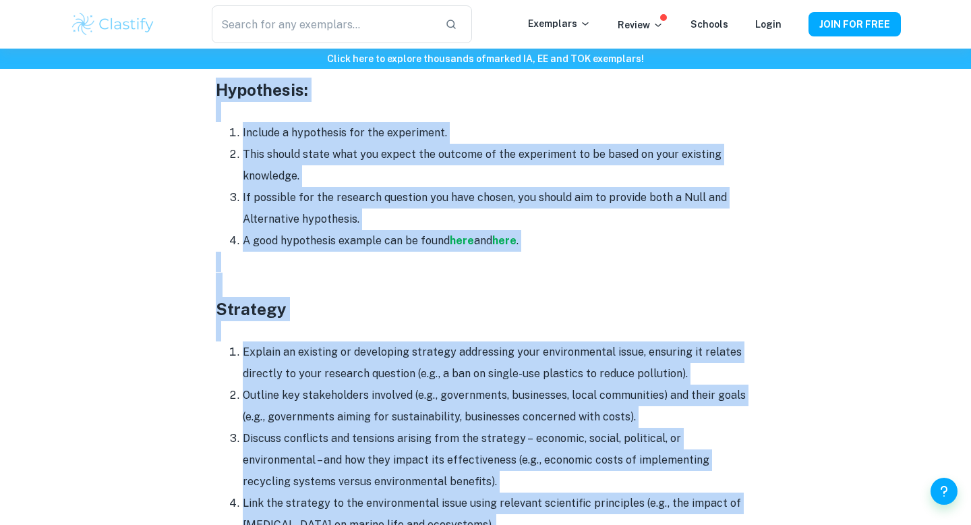 The image size is (971, 525). Describe the element at coordinates (499, 406) in the screenshot. I see `li: Outline key stakeholders involved (e.g., governments, businesses, local communities) and their go...` at that location.